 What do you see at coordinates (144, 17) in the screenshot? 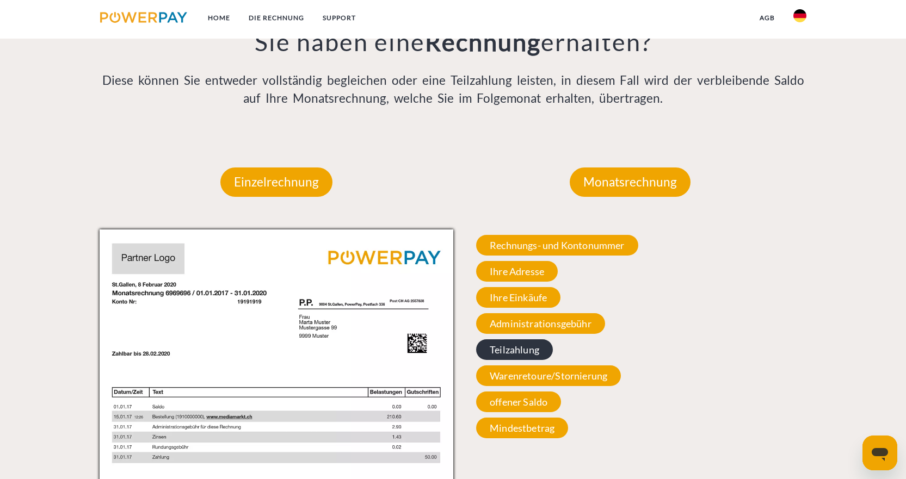
I see `img: logo-powerpay.svg` at bounding box center [144, 17].